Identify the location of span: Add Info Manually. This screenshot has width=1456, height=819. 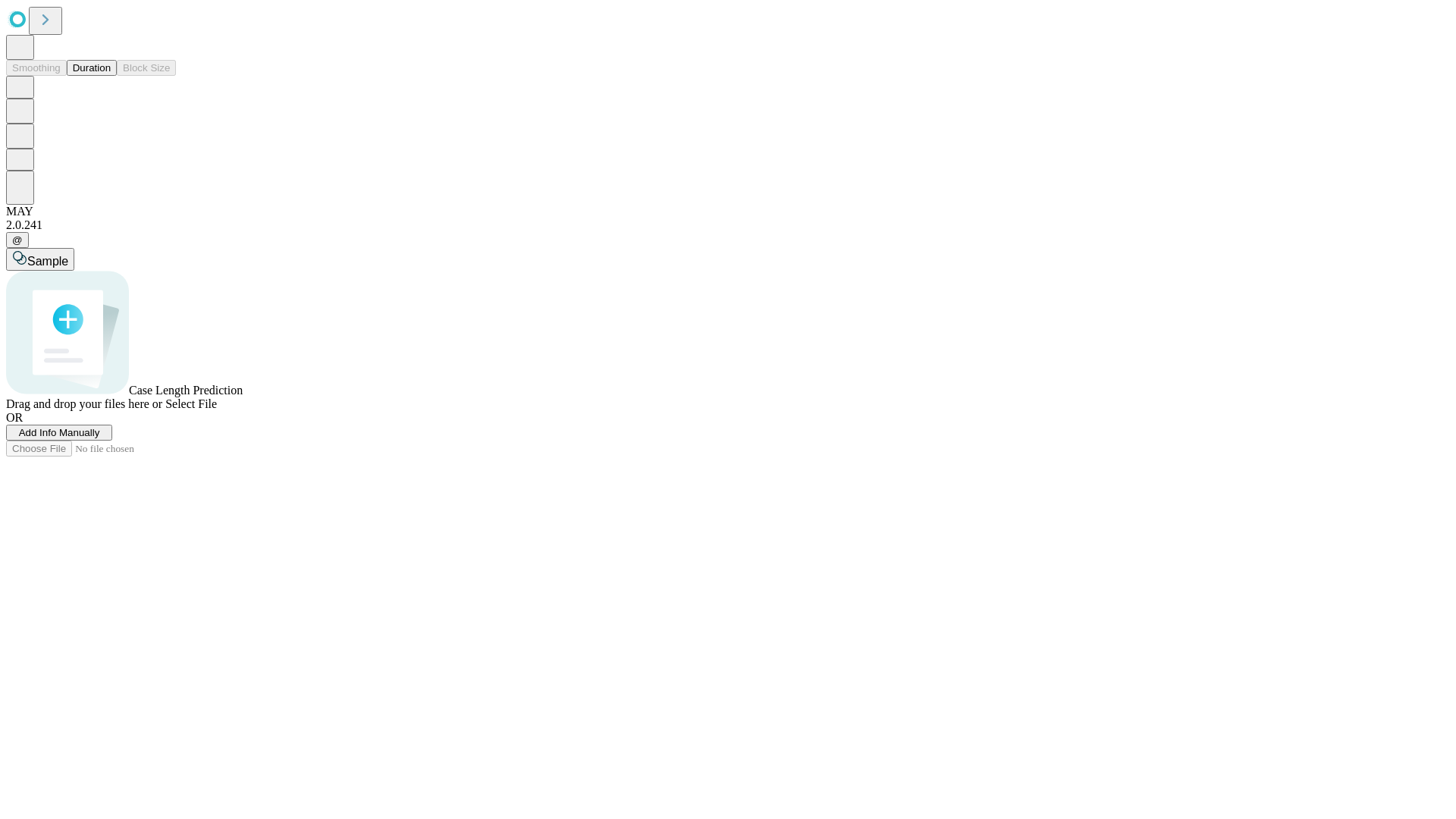
(59, 432).